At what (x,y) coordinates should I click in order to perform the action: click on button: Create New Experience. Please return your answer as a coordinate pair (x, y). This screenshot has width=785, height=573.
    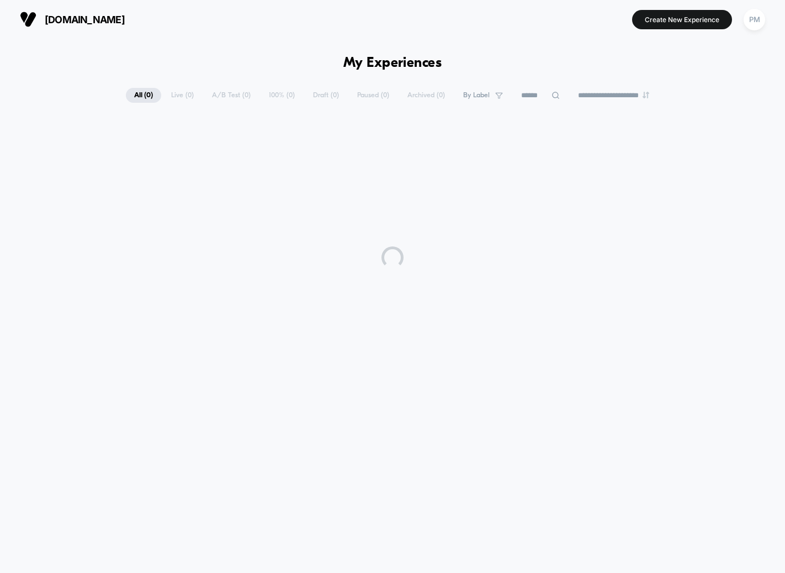
    Looking at the image, I should click on (682, 19).